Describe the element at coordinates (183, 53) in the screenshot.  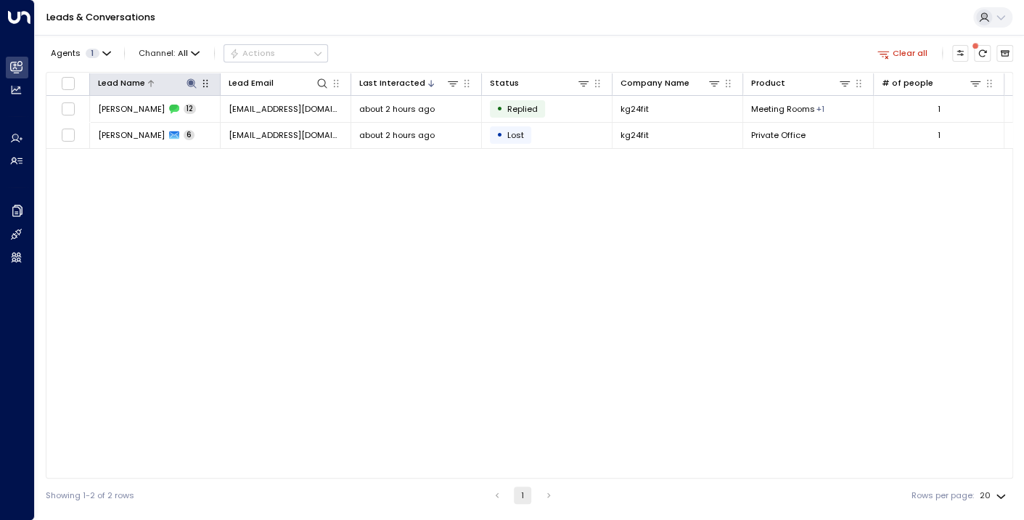
I see `span: All` at that location.